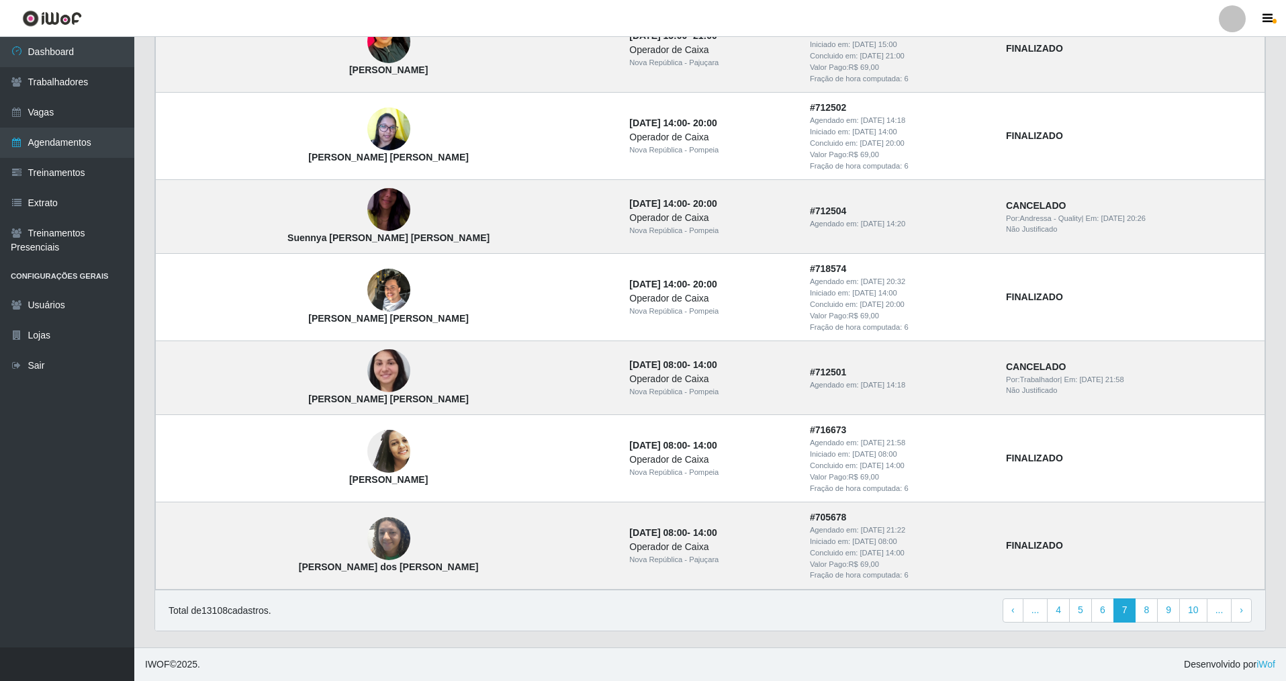 Image resolution: width=1286 pixels, height=681 pixels. I want to click on span: Por: Andressa - Quality, so click(1043, 218).